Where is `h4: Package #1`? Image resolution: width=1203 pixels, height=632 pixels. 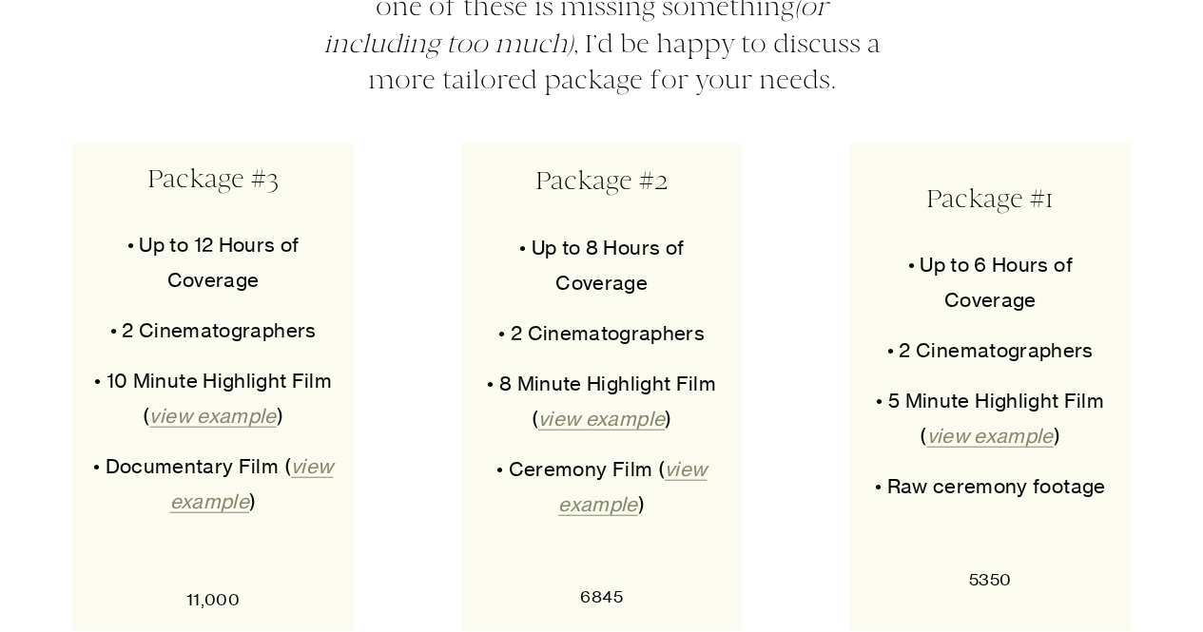
h4: Package #1 is located at coordinates (990, 199).